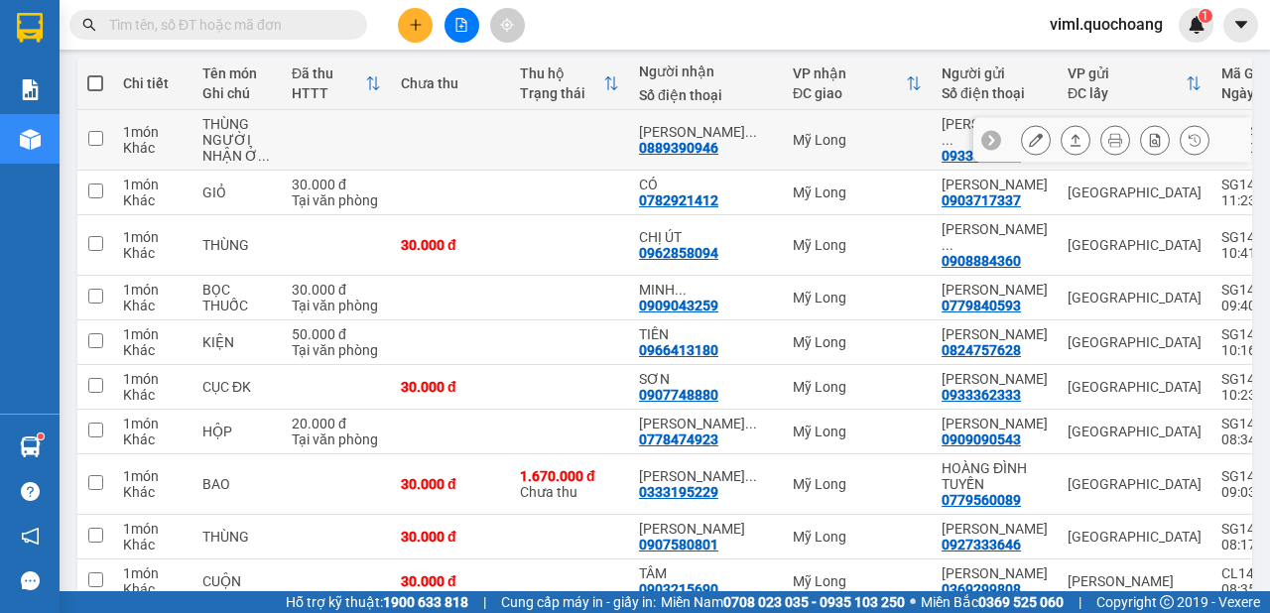  I want to click on div: 0966413180, so click(679, 350).